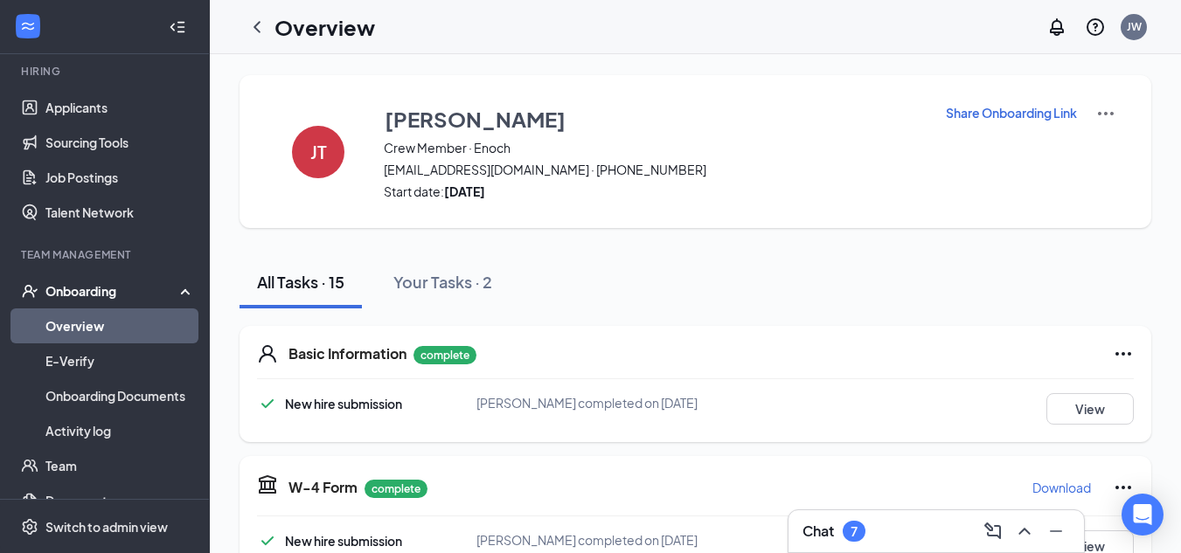  Describe the element at coordinates (1056, 532) in the screenshot. I see `svg: Minimize` at that location.